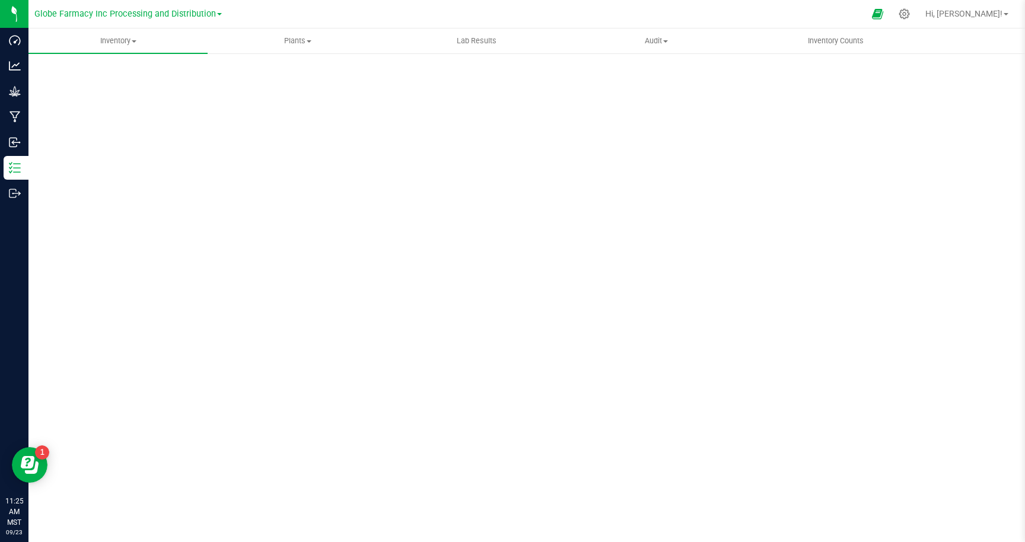  What do you see at coordinates (297, 41) in the screenshot?
I see `span: Plants` at bounding box center [297, 41].